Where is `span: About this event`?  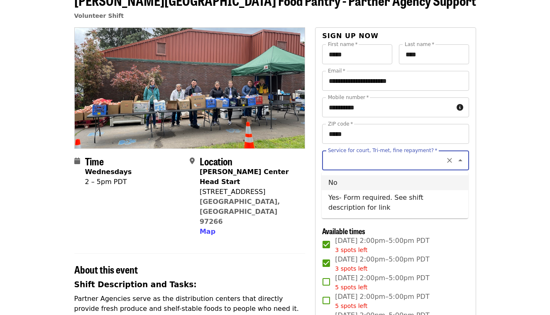
span: About this event is located at coordinates (106, 269).